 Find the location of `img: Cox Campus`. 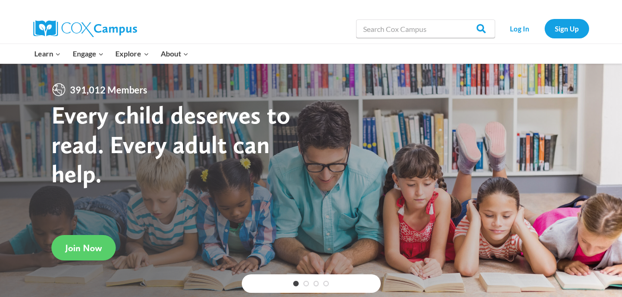

img: Cox Campus is located at coordinates (85, 29).